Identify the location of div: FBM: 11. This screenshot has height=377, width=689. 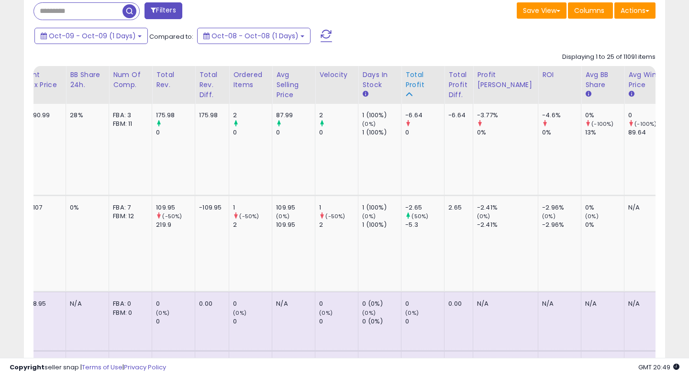
(129, 124).